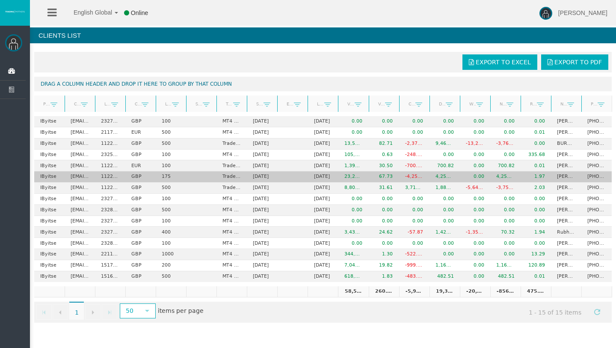 The width and height of the screenshot is (616, 348). Describe the element at coordinates (353, 265) in the screenshot. I see `td: 7,049,186.83` at that location.